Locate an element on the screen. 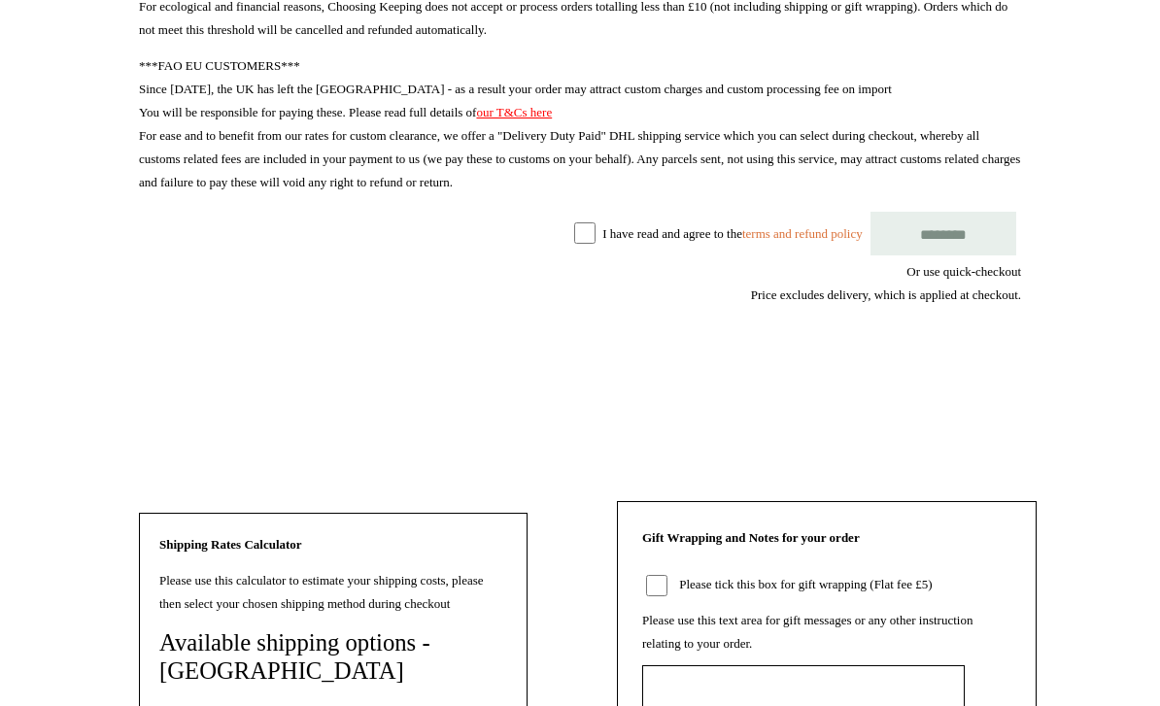  a: our T&Cs here is located at coordinates (514, 112).